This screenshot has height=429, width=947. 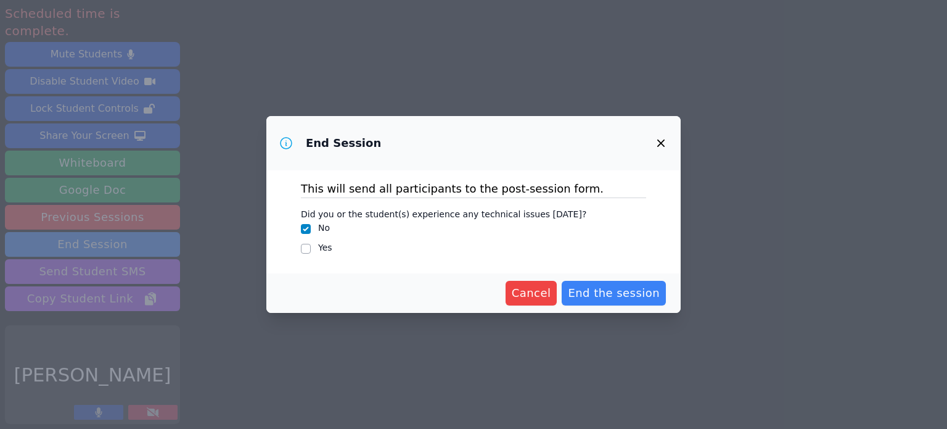 I want to click on label: Yes, so click(x=325, y=247).